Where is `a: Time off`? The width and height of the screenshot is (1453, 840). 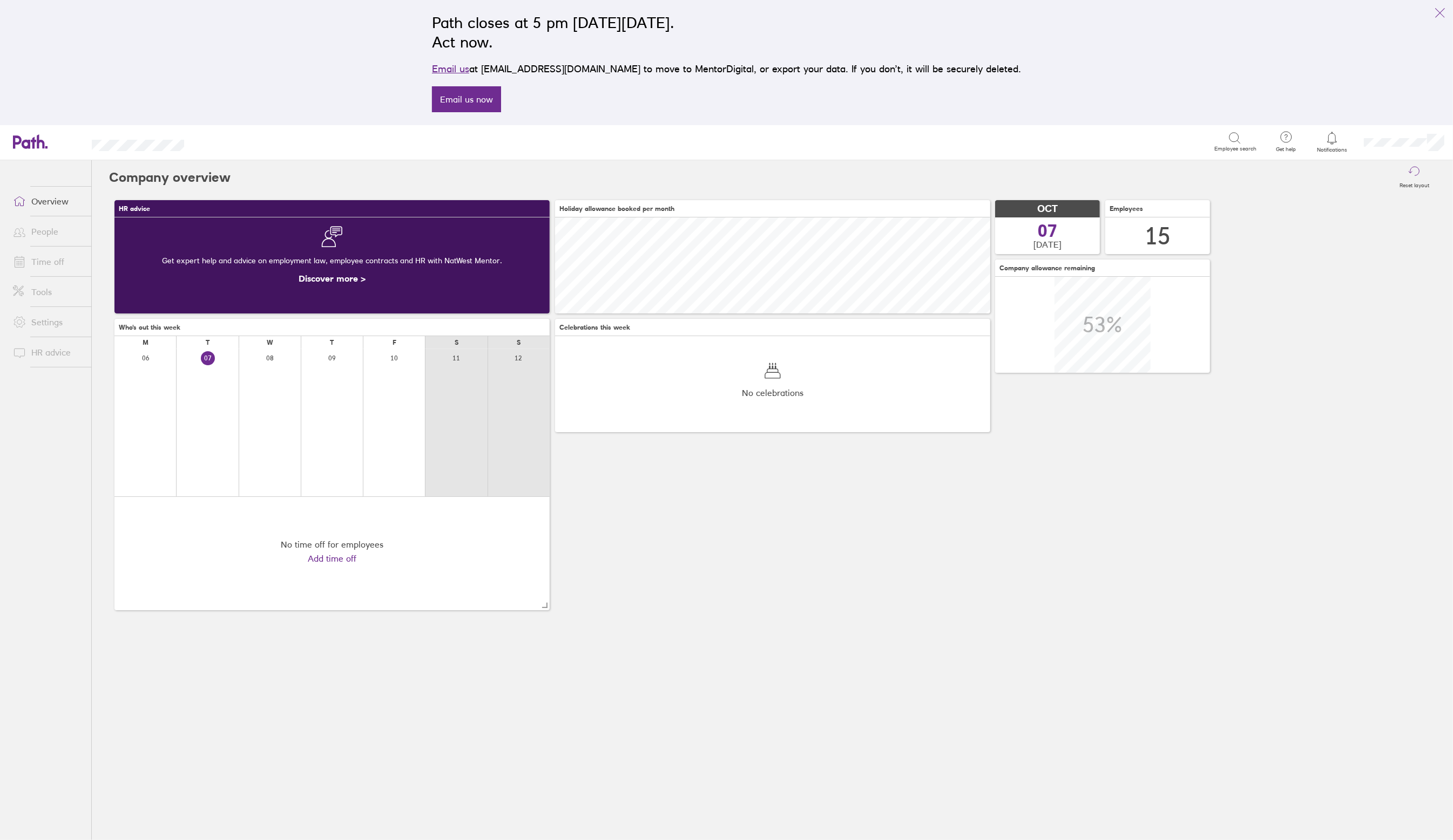
a: Time off is located at coordinates (48, 261).